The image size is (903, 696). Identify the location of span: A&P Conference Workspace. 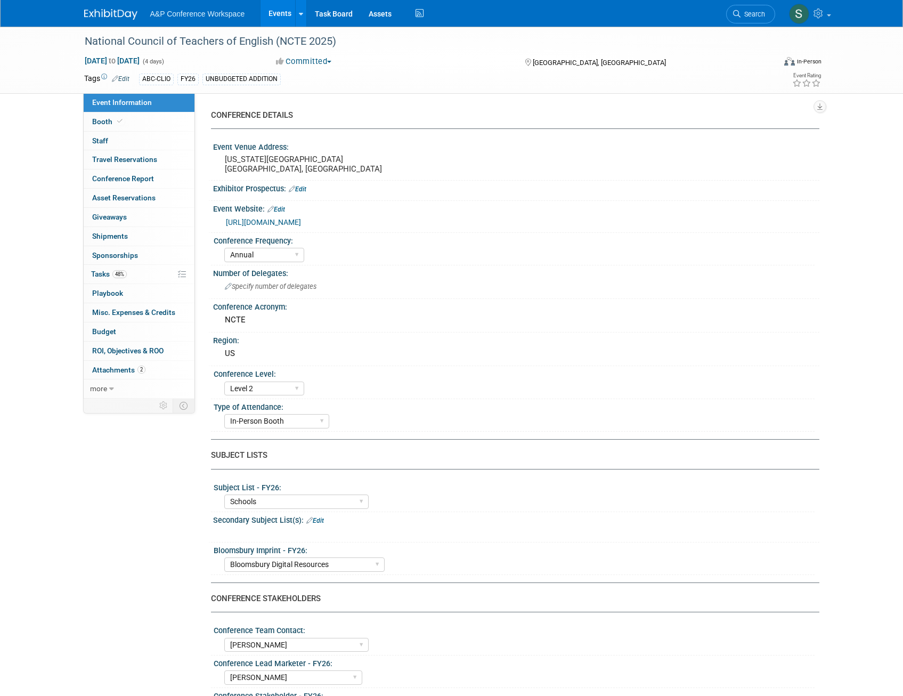
(198, 14).